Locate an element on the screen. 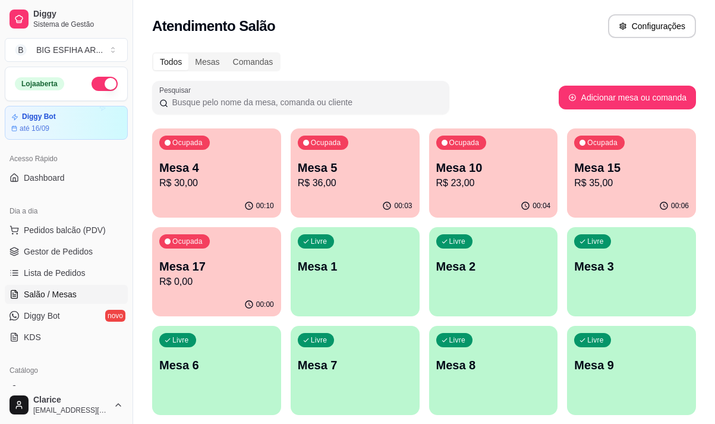 The image size is (715, 424). span: Sistema de Gestão is located at coordinates (78, 24).